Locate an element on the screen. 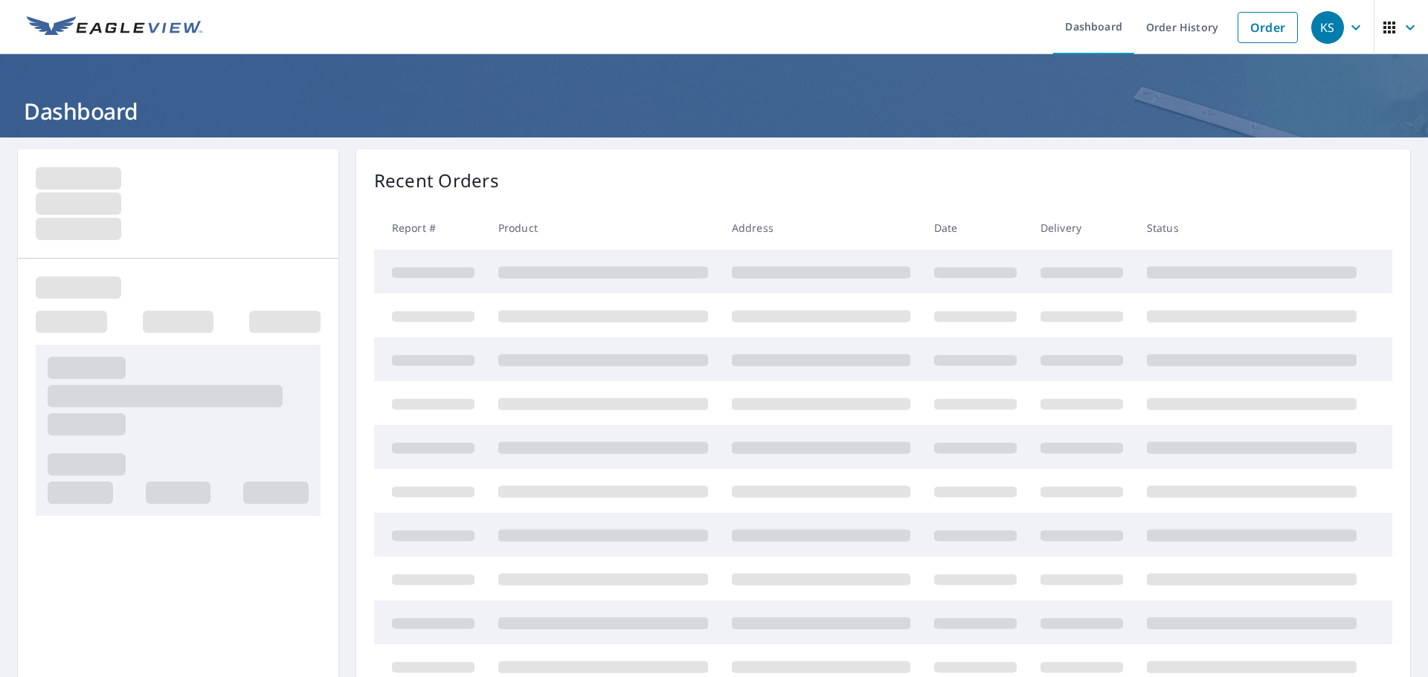  th: Address is located at coordinates (821, 228).